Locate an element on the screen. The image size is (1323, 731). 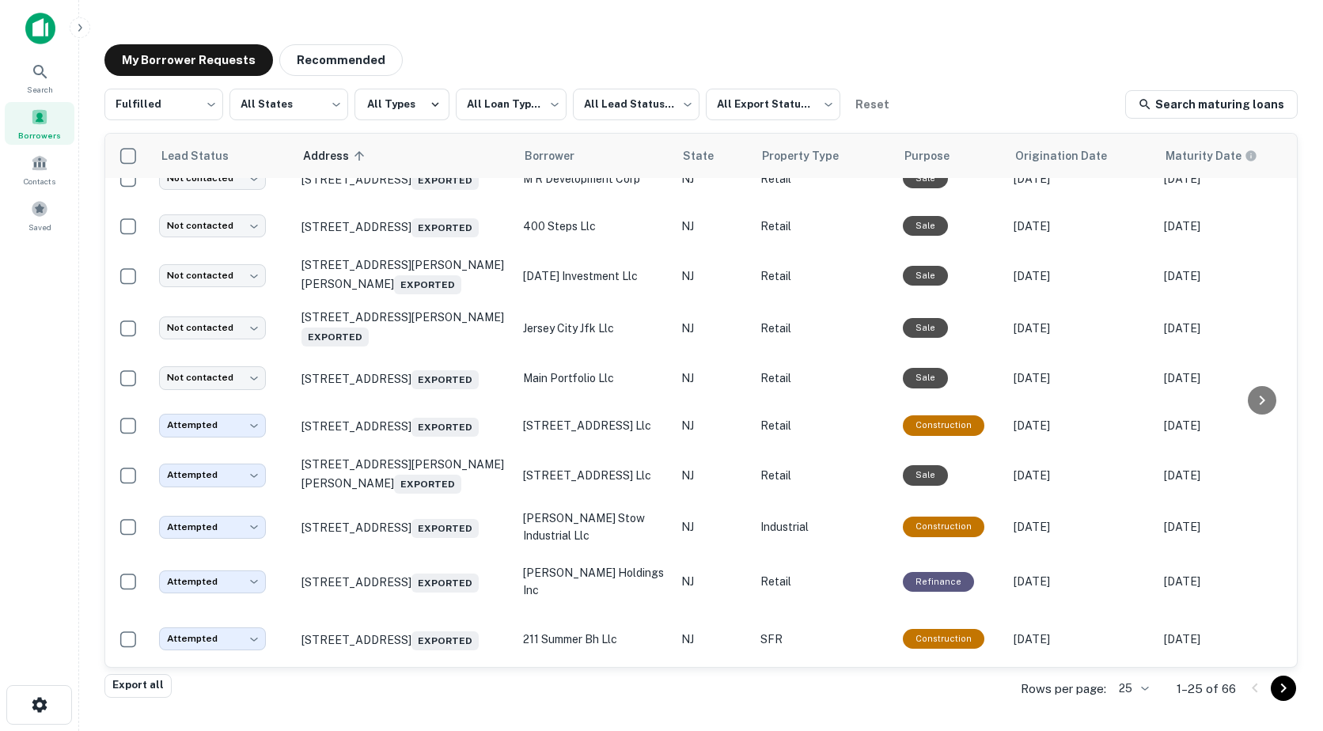
th: State is located at coordinates (713, 156).